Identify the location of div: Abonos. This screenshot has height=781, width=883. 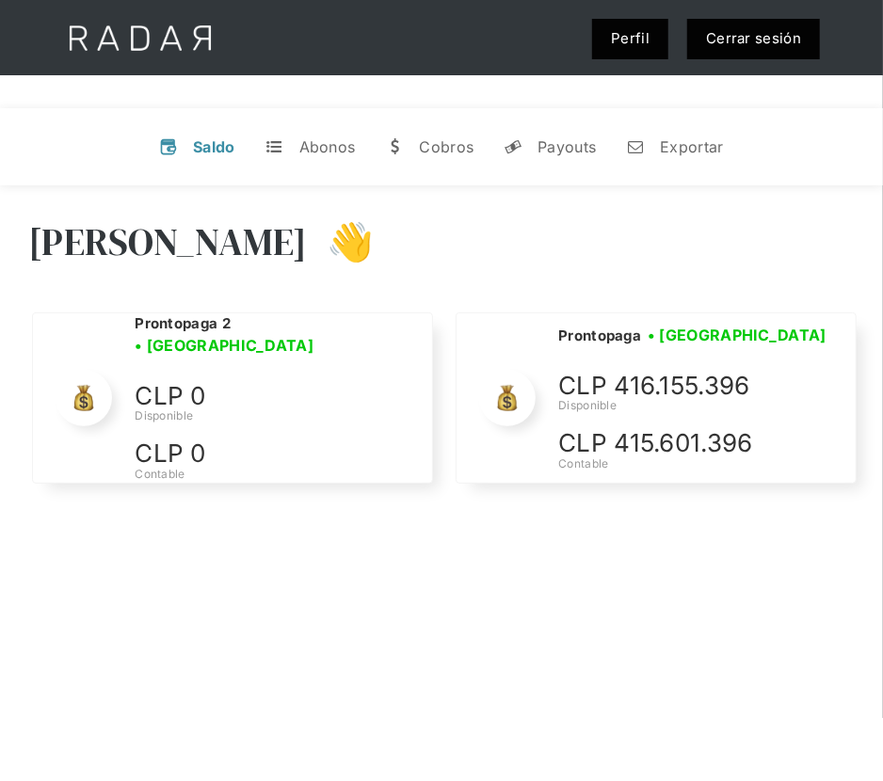
(328, 147).